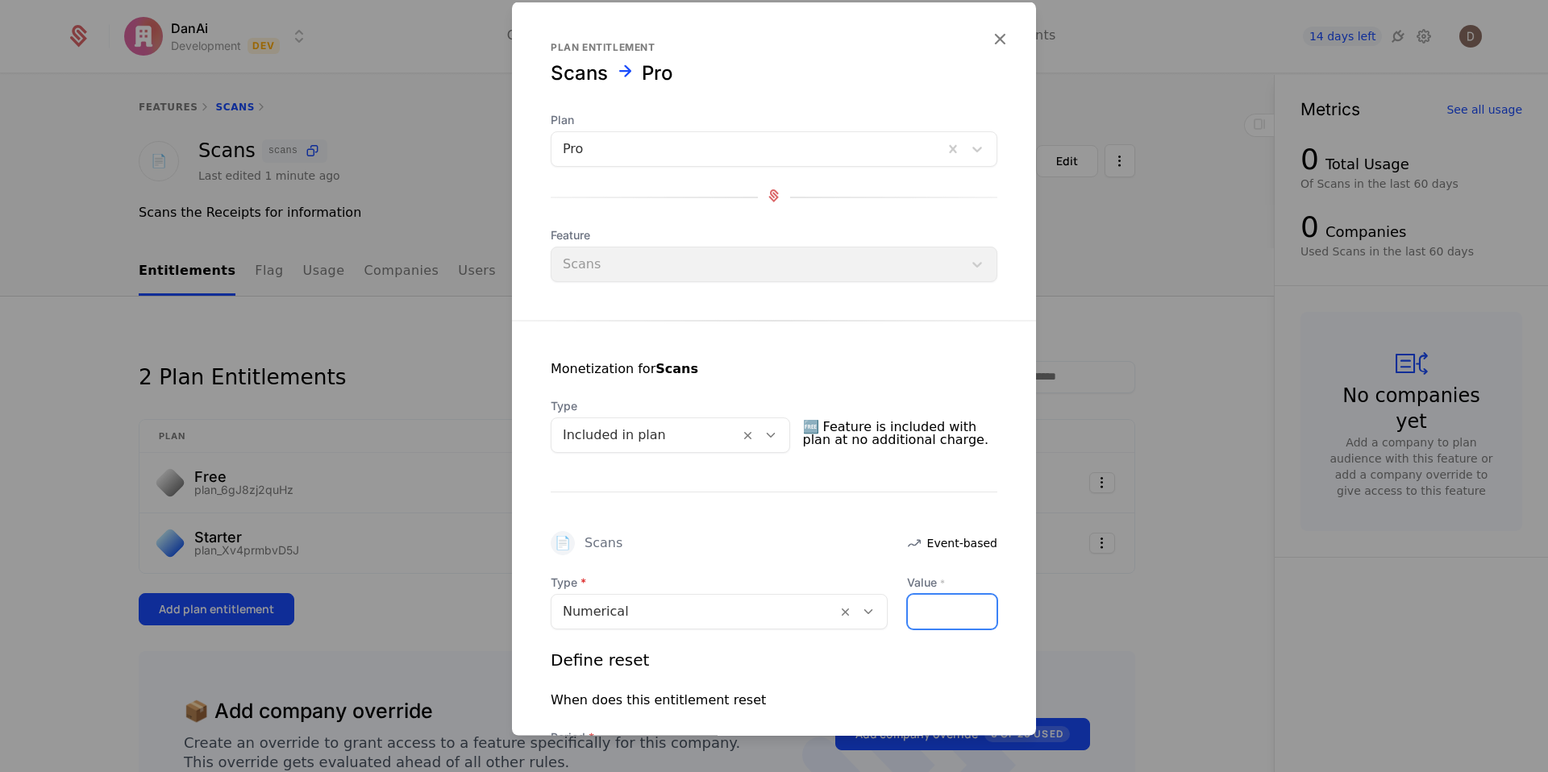  I want to click on span: Period, so click(774, 738).